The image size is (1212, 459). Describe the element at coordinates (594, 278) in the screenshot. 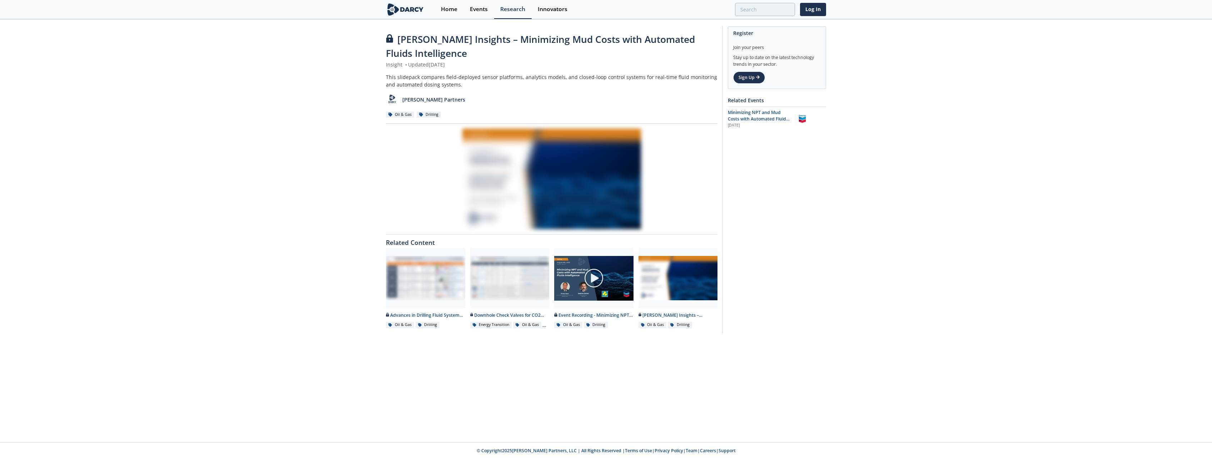

I see `img: Video Content` at that location.